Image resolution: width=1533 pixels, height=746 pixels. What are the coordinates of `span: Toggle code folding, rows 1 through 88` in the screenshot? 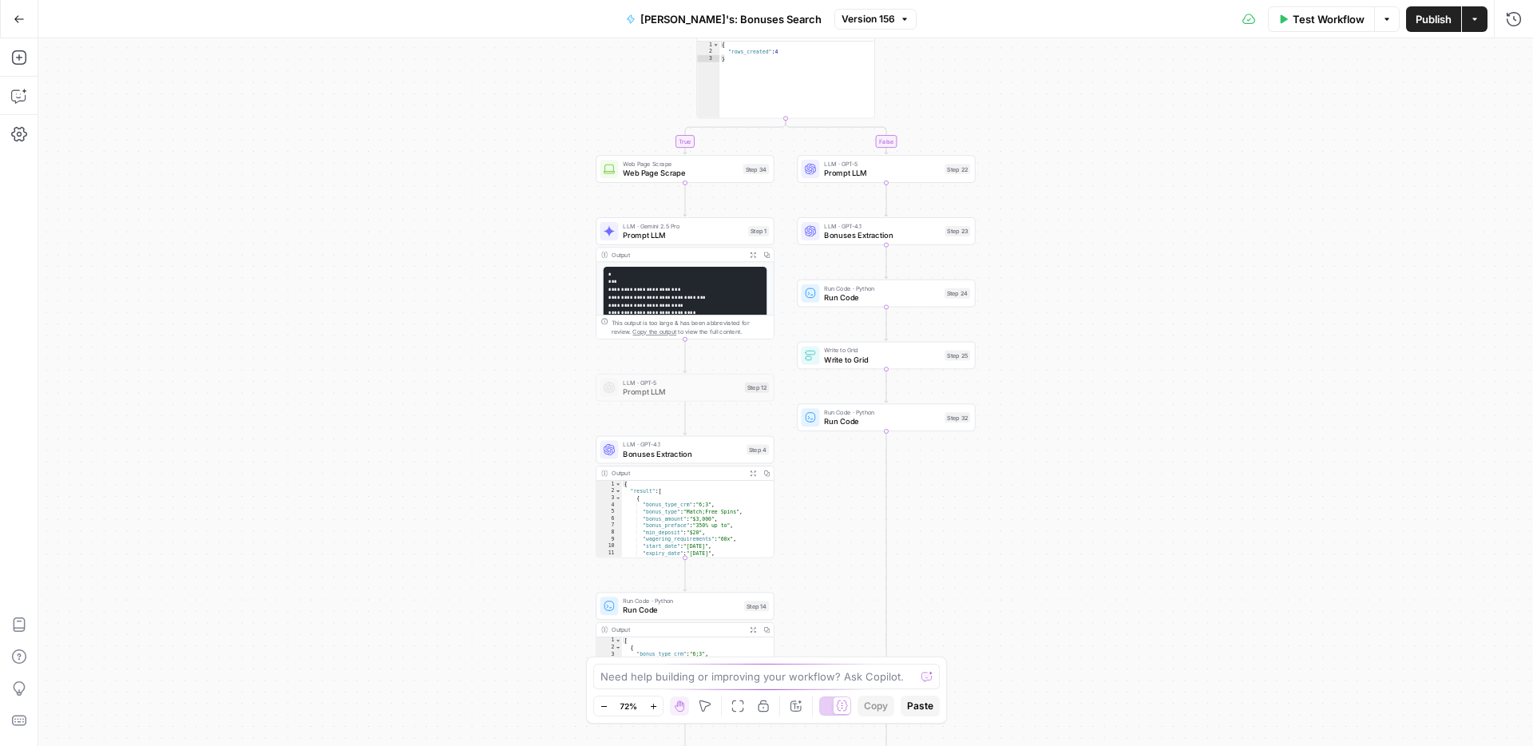 It's located at (618, 484).